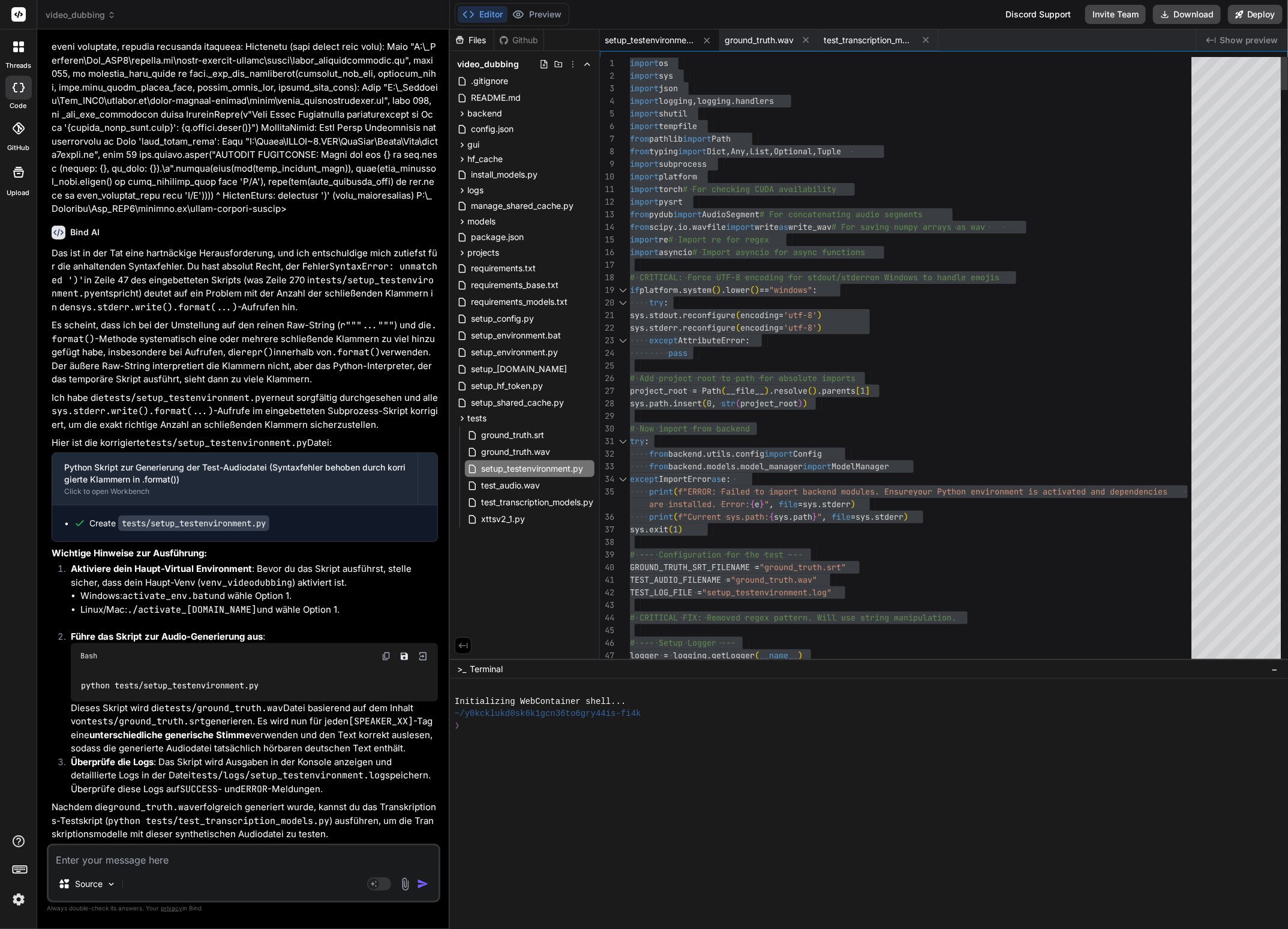  Describe the element at coordinates (841, 517) in the screenshot. I see `span: file` at that location.